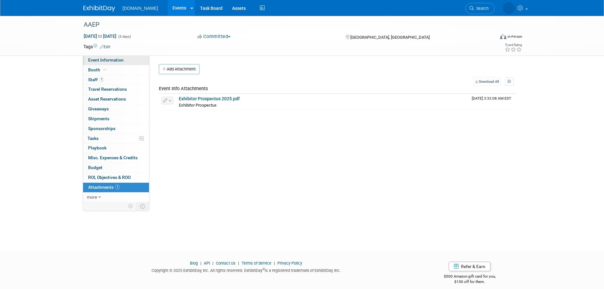 The height and width of the screenshot is (289, 604). What do you see at coordinates (116, 80) in the screenshot?
I see `a: Staff1` at bounding box center [116, 80].